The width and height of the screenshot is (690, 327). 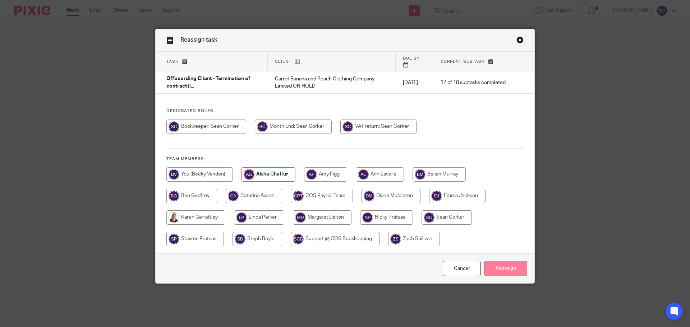 What do you see at coordinates (208, 83) in the screenshot?
I see `span: Offboarding Client - Termination of contract (l...` at bounding box center [208, 83].